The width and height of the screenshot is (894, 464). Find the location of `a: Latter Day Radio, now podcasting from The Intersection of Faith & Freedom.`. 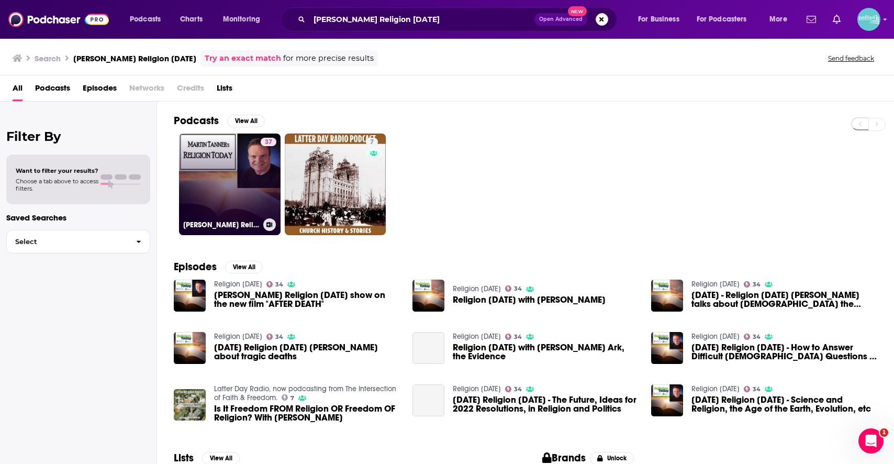

a: Latter Day Radio, now podcasting from The Intersection of Faith & Freedom. is located at coordinates (305, 393).